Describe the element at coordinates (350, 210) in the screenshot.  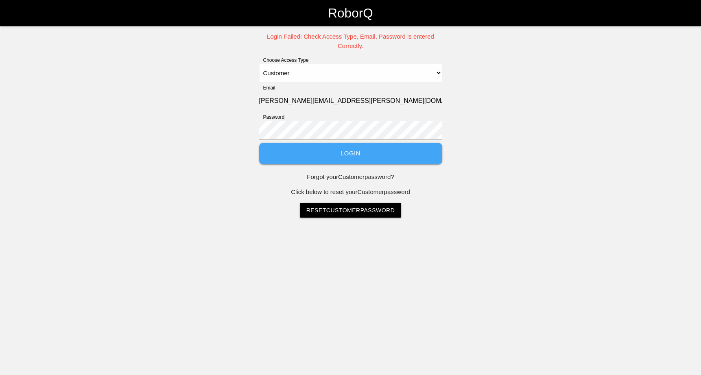
I see `a: ResetCustomerPassword` at that location.